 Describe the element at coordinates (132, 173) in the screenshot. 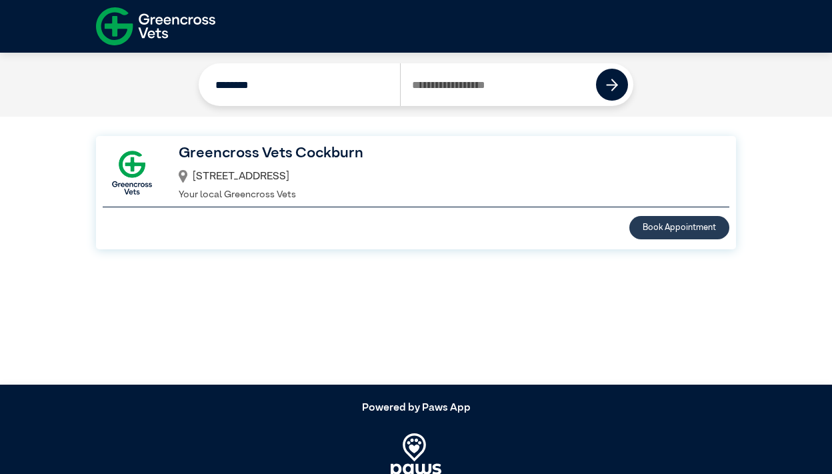

I see `img: GX-Square.png` at that location.